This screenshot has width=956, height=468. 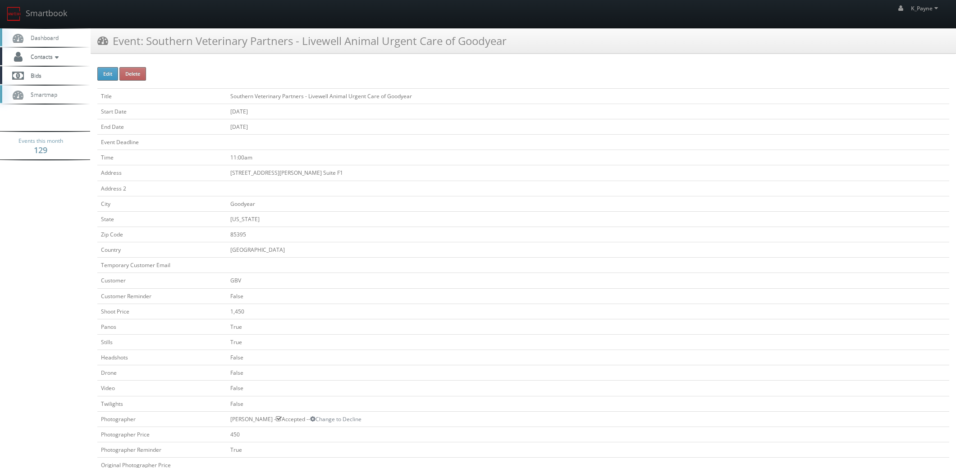 What do you see at coordinates (162, 204) in the screenshot?
I see `td: City` at bounding box center [162, 204].